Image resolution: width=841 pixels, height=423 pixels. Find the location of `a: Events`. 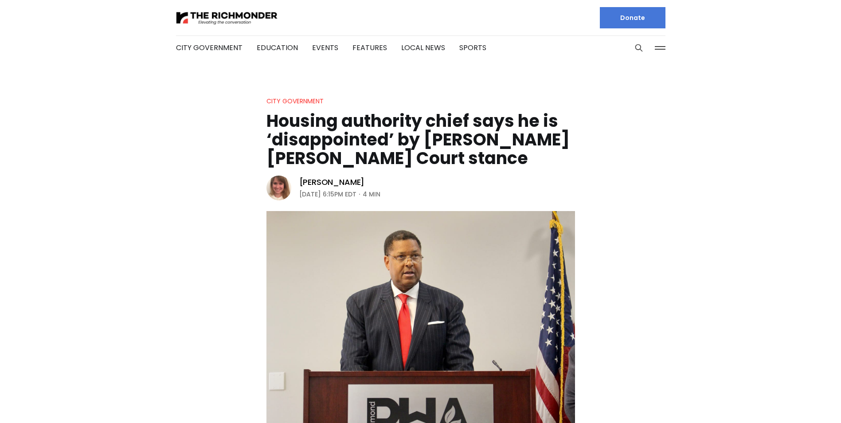

a: Events is located at coordinates (325, 47).